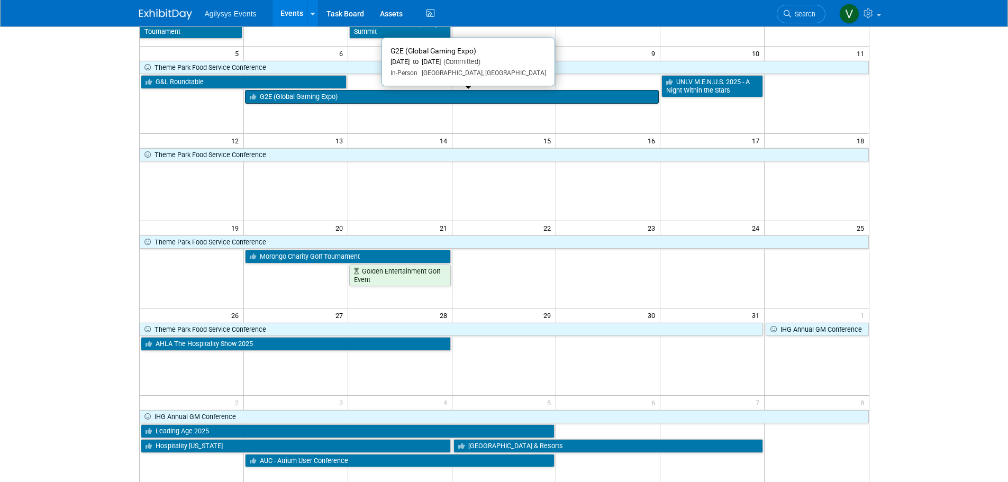 The image size is (1008, 482). What do you see at coordinates (548, 227) in the screenshot?
I see `span: 22` at bounding box center [548, 227].